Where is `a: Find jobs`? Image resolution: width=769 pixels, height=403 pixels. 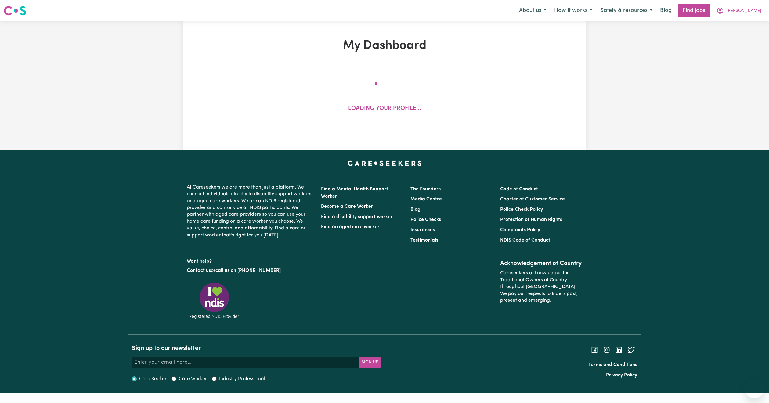 a: Find jobs is located at coordinates (694, 11).